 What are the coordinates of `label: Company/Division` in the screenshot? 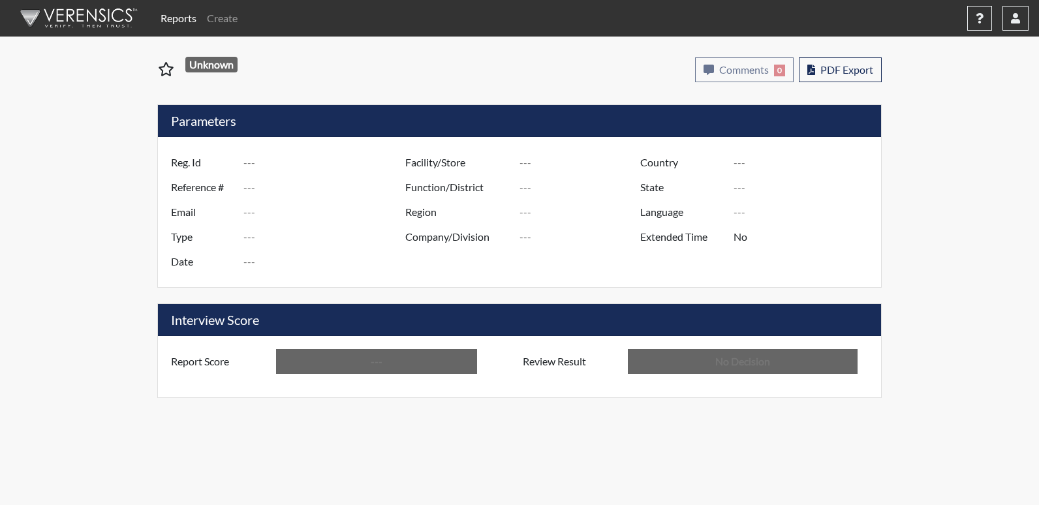 It's located at (457, 237).